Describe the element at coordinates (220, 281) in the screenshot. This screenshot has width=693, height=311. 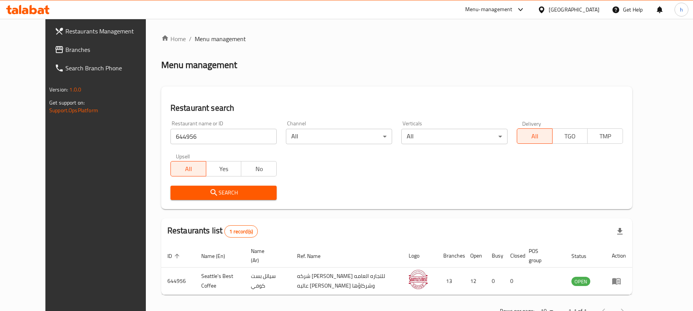
I see `td: Seattle's Best Coffee` at that location.